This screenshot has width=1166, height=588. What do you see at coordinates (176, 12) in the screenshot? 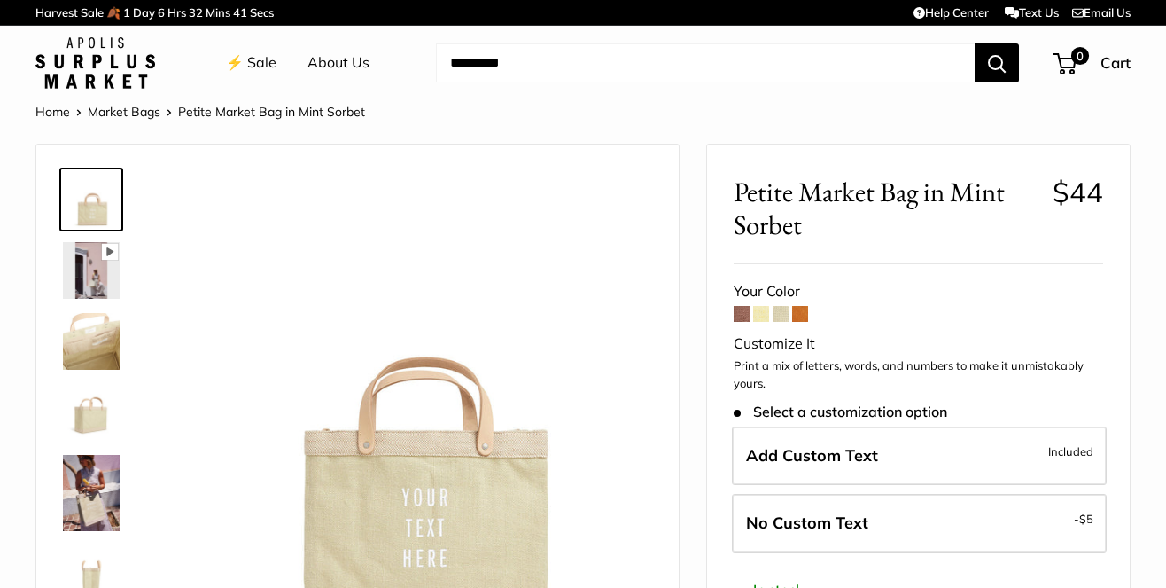
I see `span: Hrs` at bounding box center [176, 12].